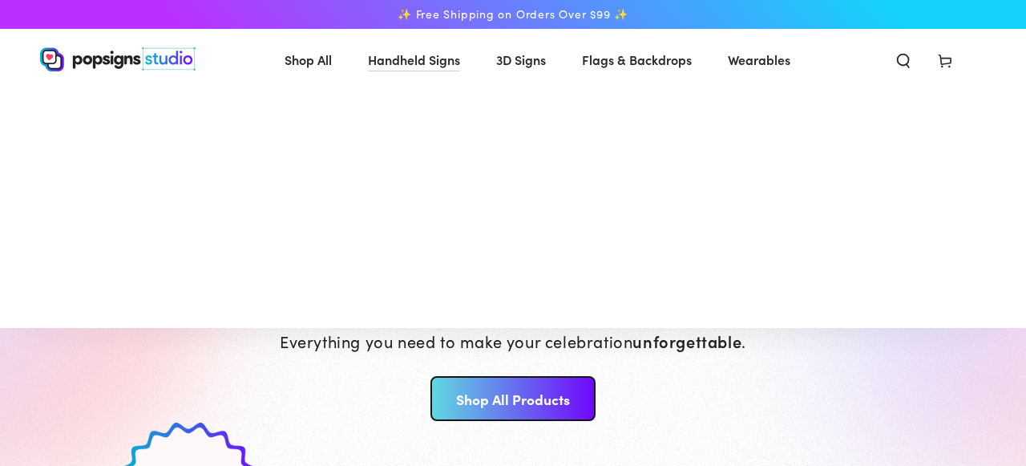 The height and width of the screenshot is (466, 1026). Describe the element at coordinates (513, 14) in the screenshot. I see `span: ✨ Free Shipping on Orders Over $99 ✨` at that location.